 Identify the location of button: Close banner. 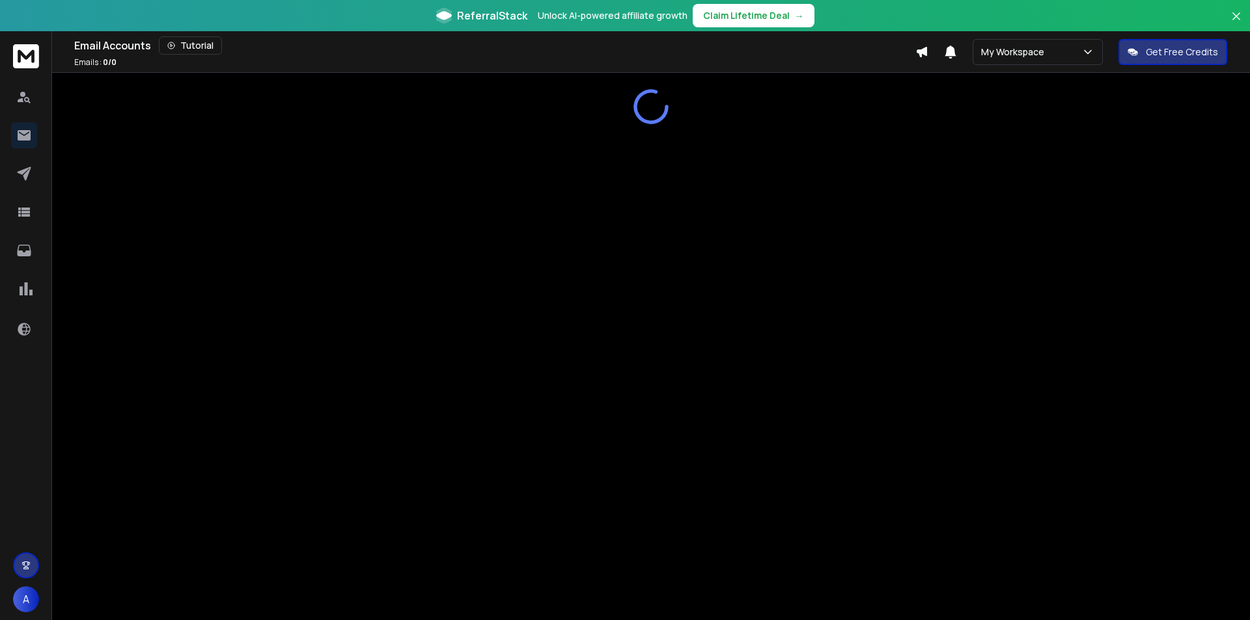
(1236, 23).